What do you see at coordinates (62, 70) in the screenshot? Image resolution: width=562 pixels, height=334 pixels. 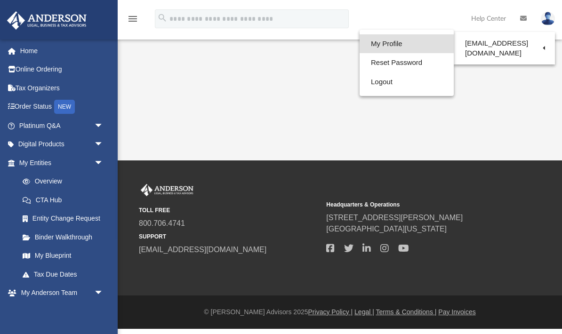 I see `a: Online Ordering` at bounding box center [62, 70].